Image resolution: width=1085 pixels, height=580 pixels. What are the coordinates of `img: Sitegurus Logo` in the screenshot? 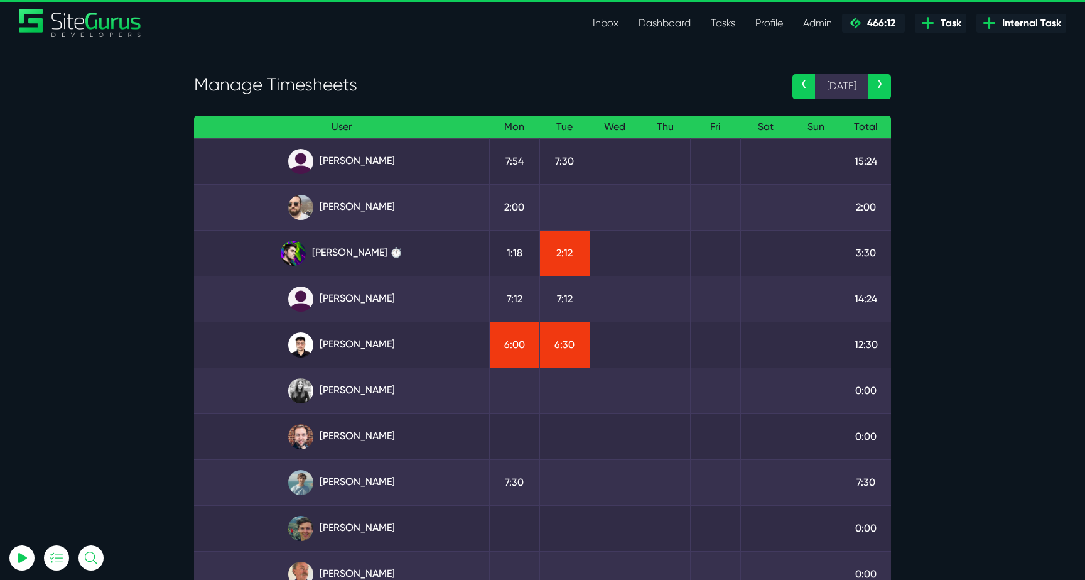 It's located at (80, 23).